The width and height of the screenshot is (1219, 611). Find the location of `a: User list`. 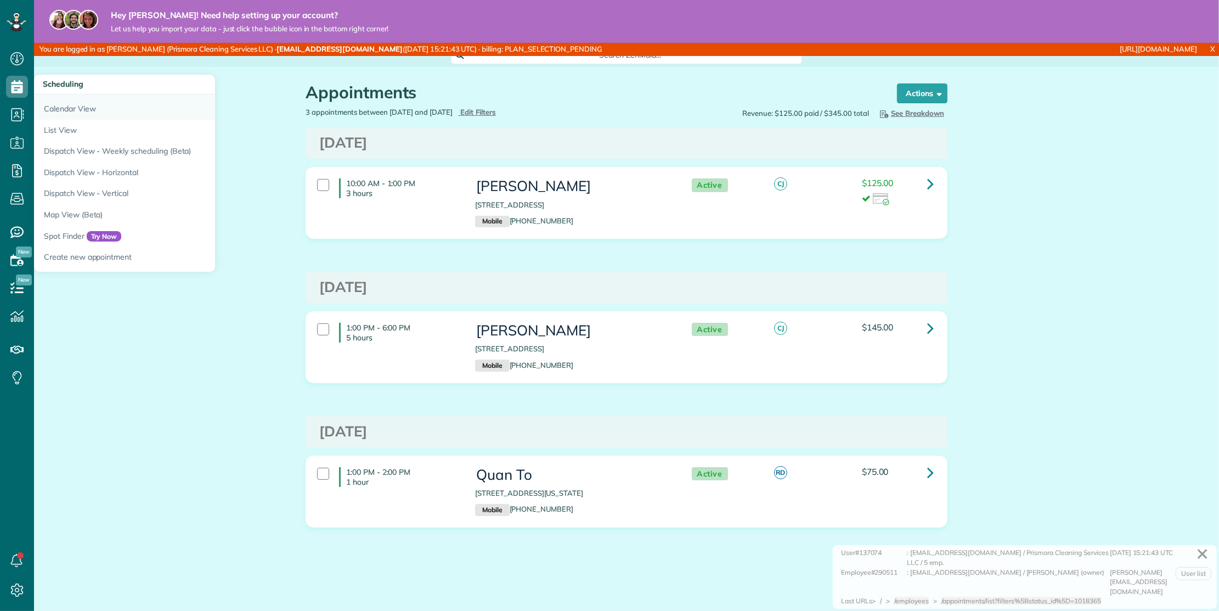

a: User list is located at coordinates (1193, 573).